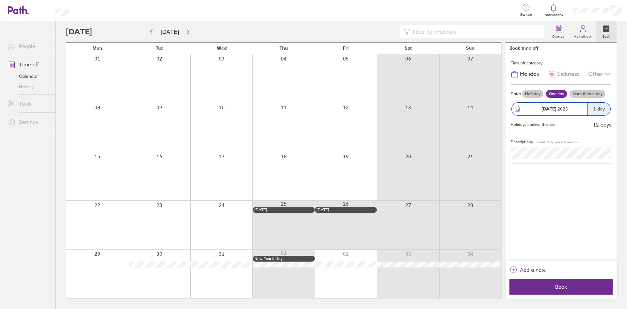 This screenshot has height=309, width=627. I want to click on span: Wed, so click(222, 48).